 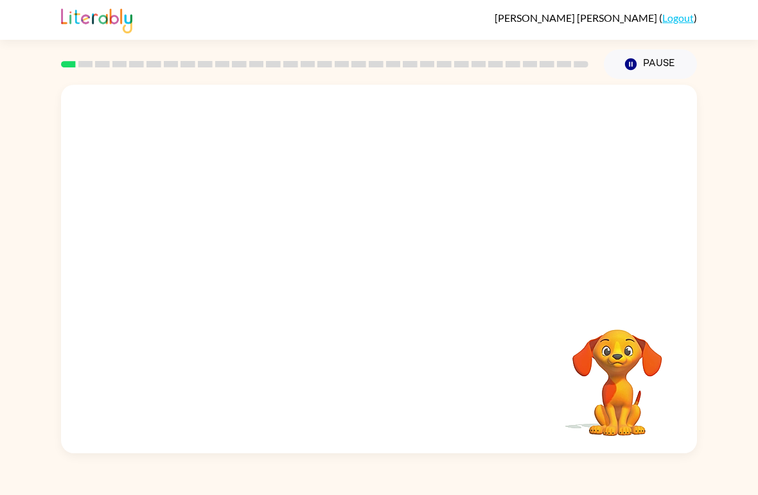 I want to click on video: Your browser must support playing .mp4 files to use Literably. Please try using another browser., so click(x=617, y=374).